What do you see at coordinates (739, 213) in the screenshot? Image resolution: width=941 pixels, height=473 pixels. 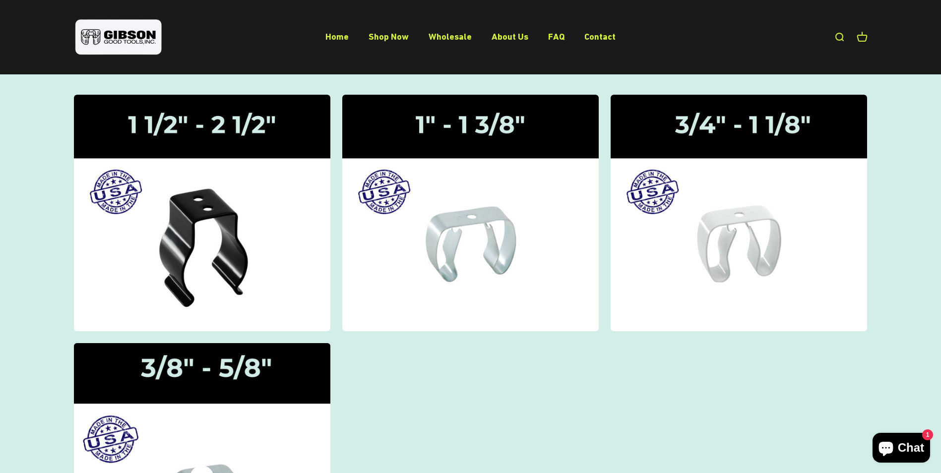 I see `img: Gripper Clips | 3/4" - 1 1/8"` at bounding box center [739, 213].